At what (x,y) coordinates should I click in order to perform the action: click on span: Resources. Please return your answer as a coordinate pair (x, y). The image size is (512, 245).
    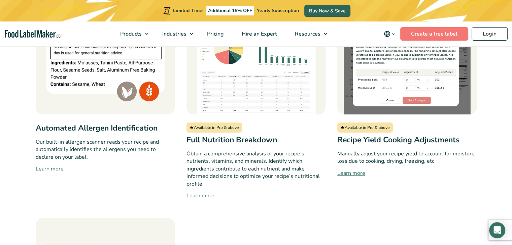
    Looking at the image, I should click on (307, 34).